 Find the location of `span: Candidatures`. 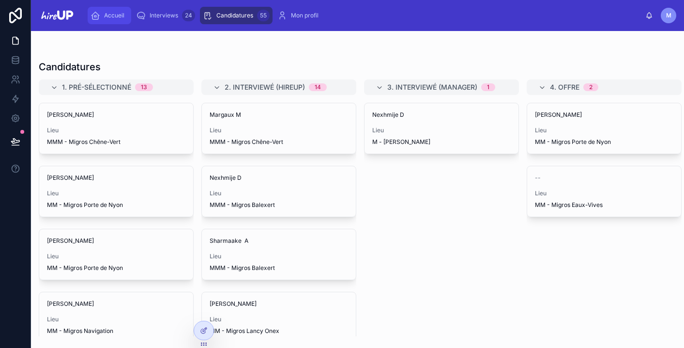

span: Candidatures is located at coordinates (235, 16).